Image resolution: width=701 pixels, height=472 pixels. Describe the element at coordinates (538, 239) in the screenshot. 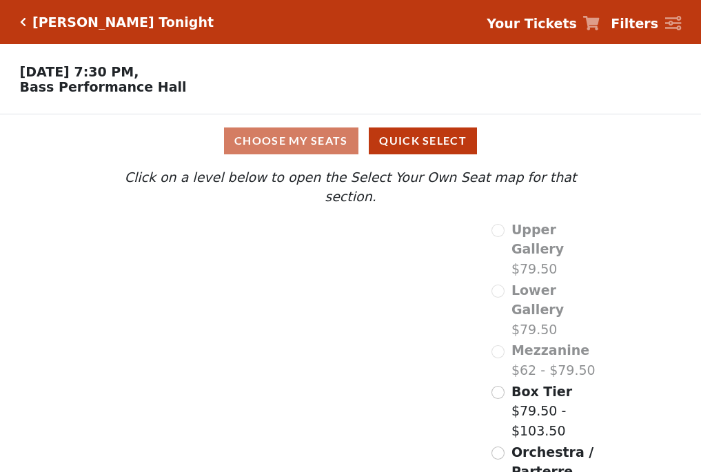

I see `span: Upper Gallery` at that location.